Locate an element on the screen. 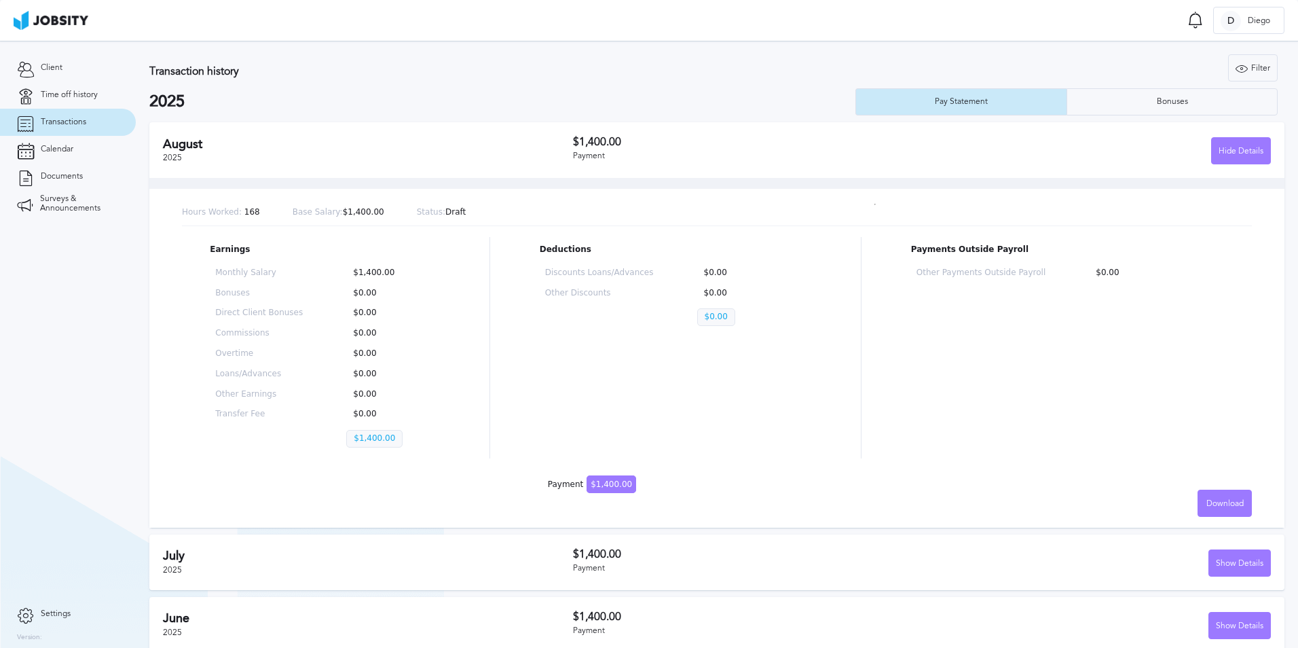 The height and width of the screenshot is (648, 1298). div: Pay Statement is located at coordinates (961, 102).